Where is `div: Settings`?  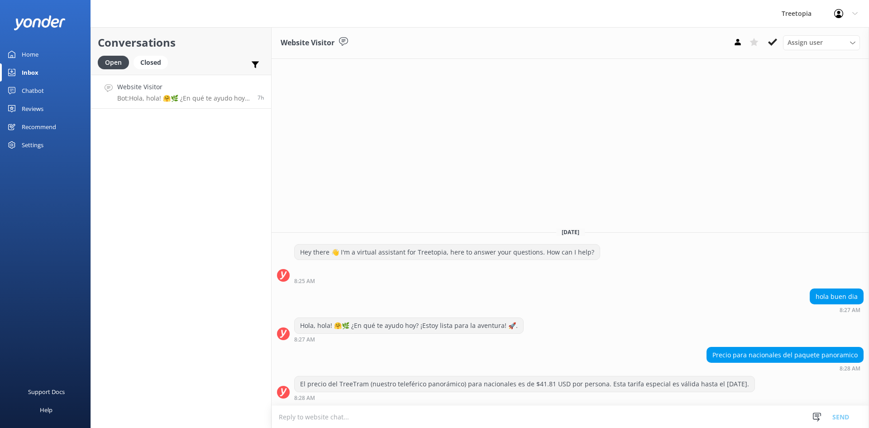
div: Settings is located at coordinates (33, 145).